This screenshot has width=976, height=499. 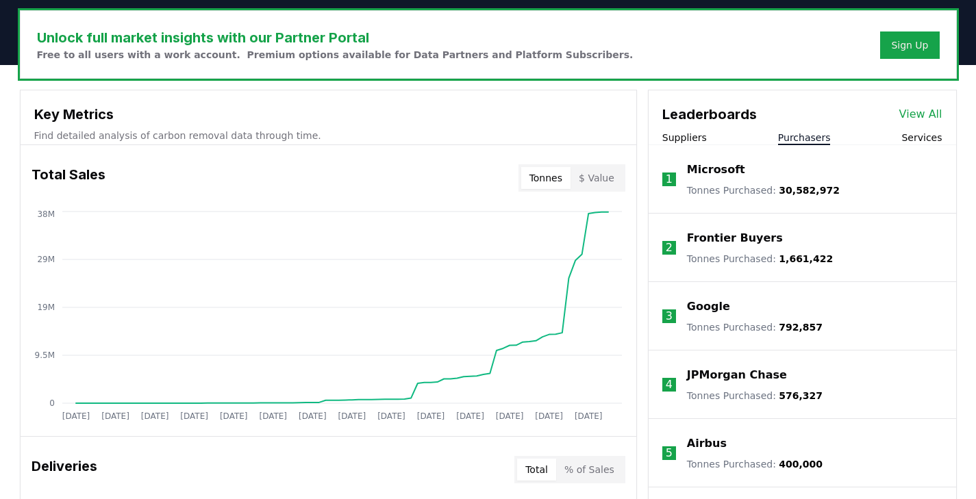 What do you see at coordinates (669, 248) in the screenshot?
I see `p: 2` at bounding box center [669, 248].